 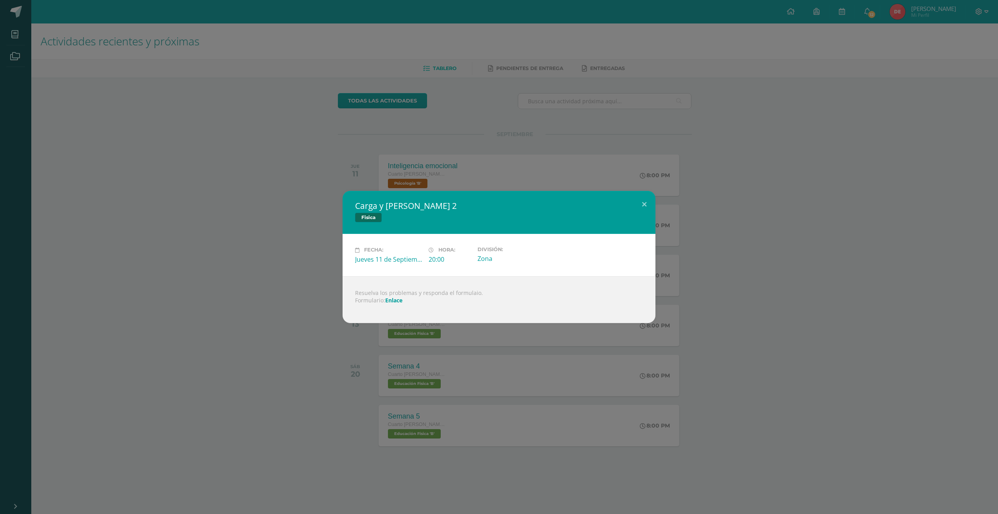 What do you see at coordinates (499, 300) in the screenshot?
I see `div: Resuelva los problemas y responda el formulaio. Formulario:` at bounding box center [499, 300].